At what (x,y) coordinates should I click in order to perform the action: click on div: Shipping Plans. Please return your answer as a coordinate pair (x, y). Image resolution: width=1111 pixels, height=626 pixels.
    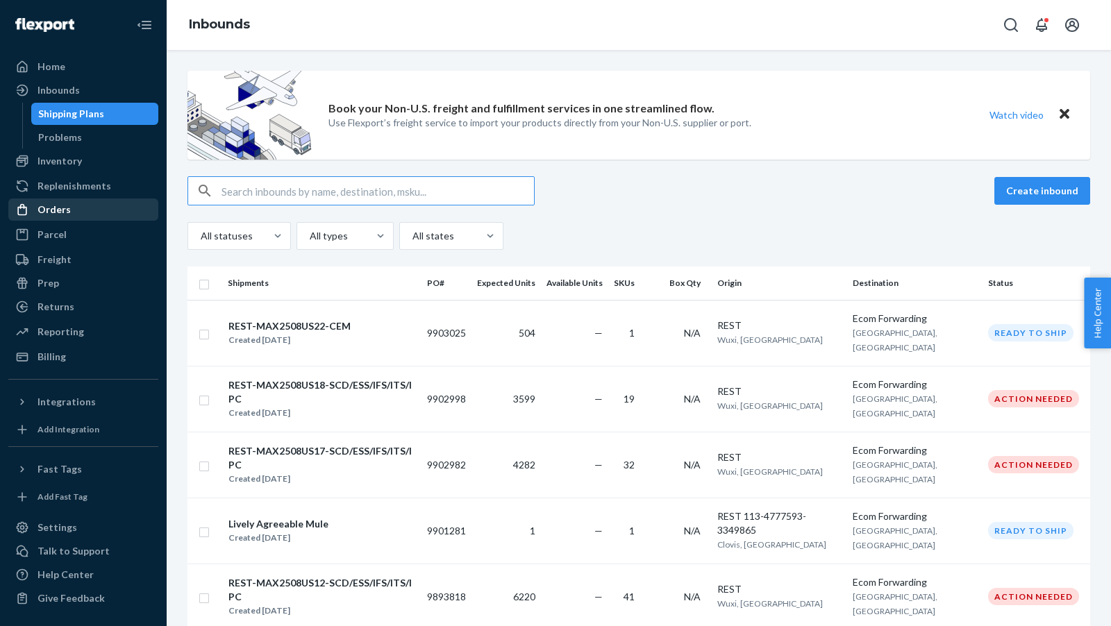
    Looking at the image, I should click on (71, 114).